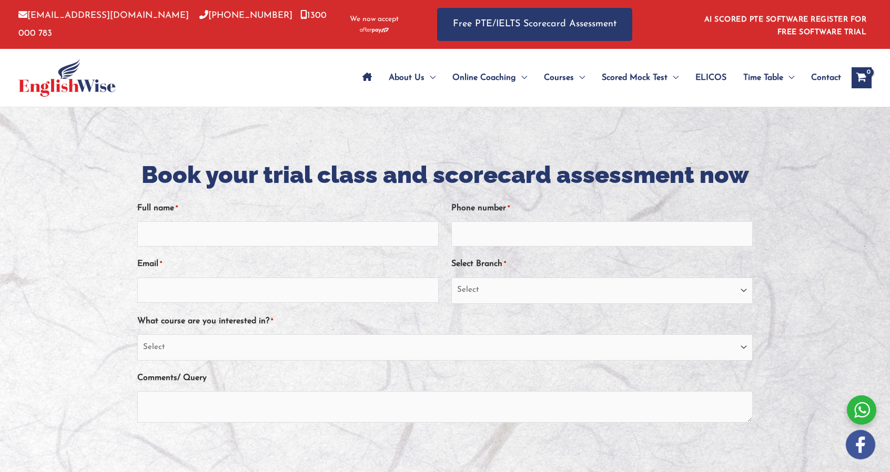  I want to click on span: Online Coaching, so click(484, 78).